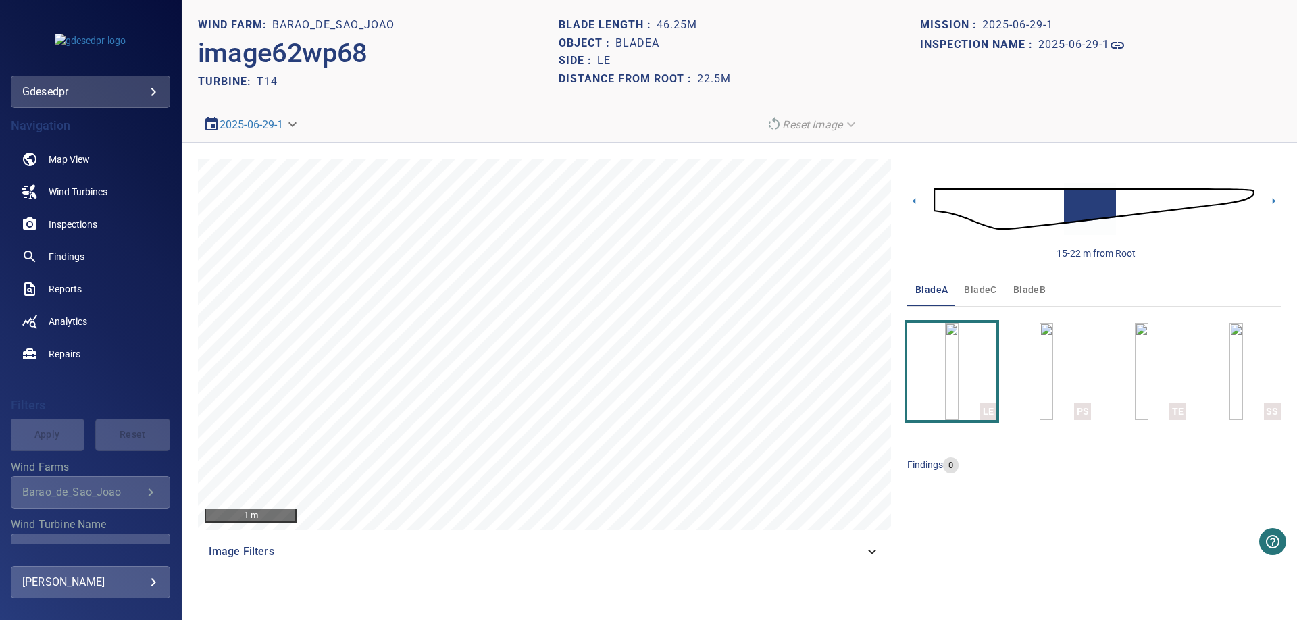 The height and width of the screenshot is (620, 1297). Describe the element at coordinates (714, 79) in the screenshot. I see `h1: 22.5m` at that location.